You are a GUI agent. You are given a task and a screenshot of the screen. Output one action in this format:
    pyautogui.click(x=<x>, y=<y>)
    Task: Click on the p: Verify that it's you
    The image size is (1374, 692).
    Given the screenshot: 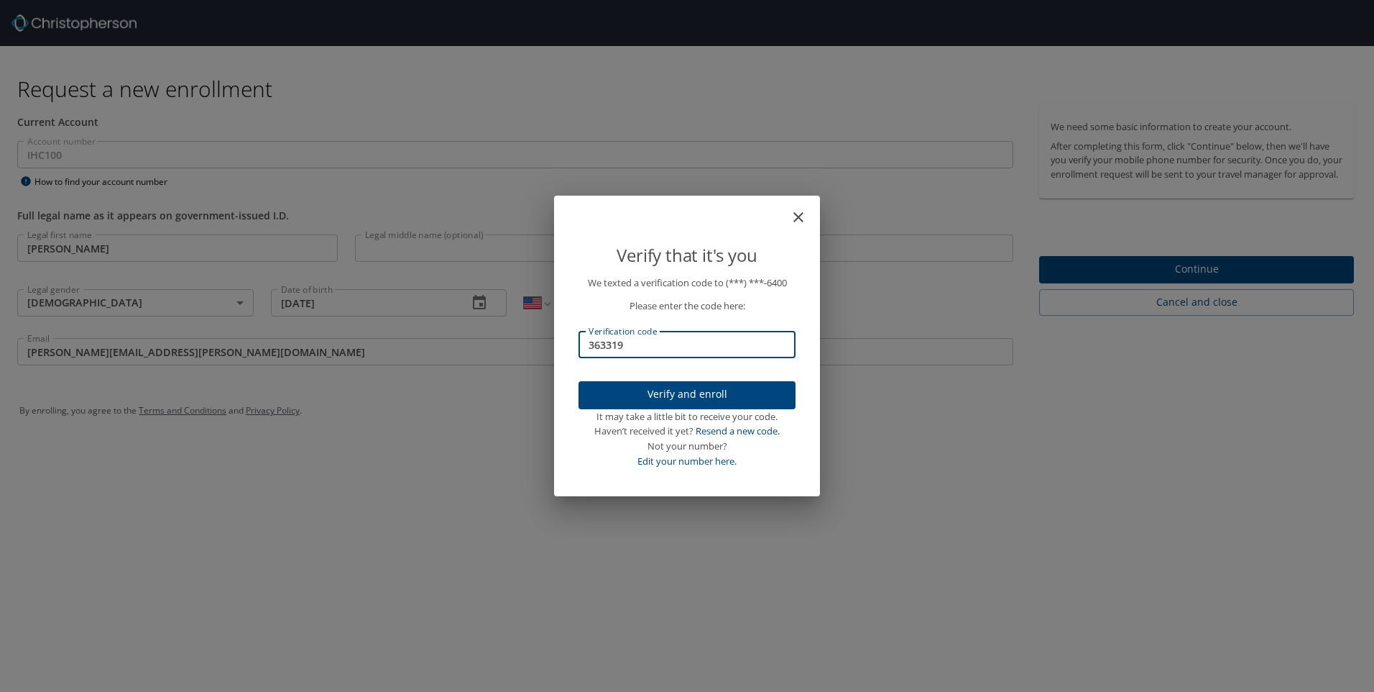 What is the action you would take?
    pyautogui.click(x=687, y=255)
    